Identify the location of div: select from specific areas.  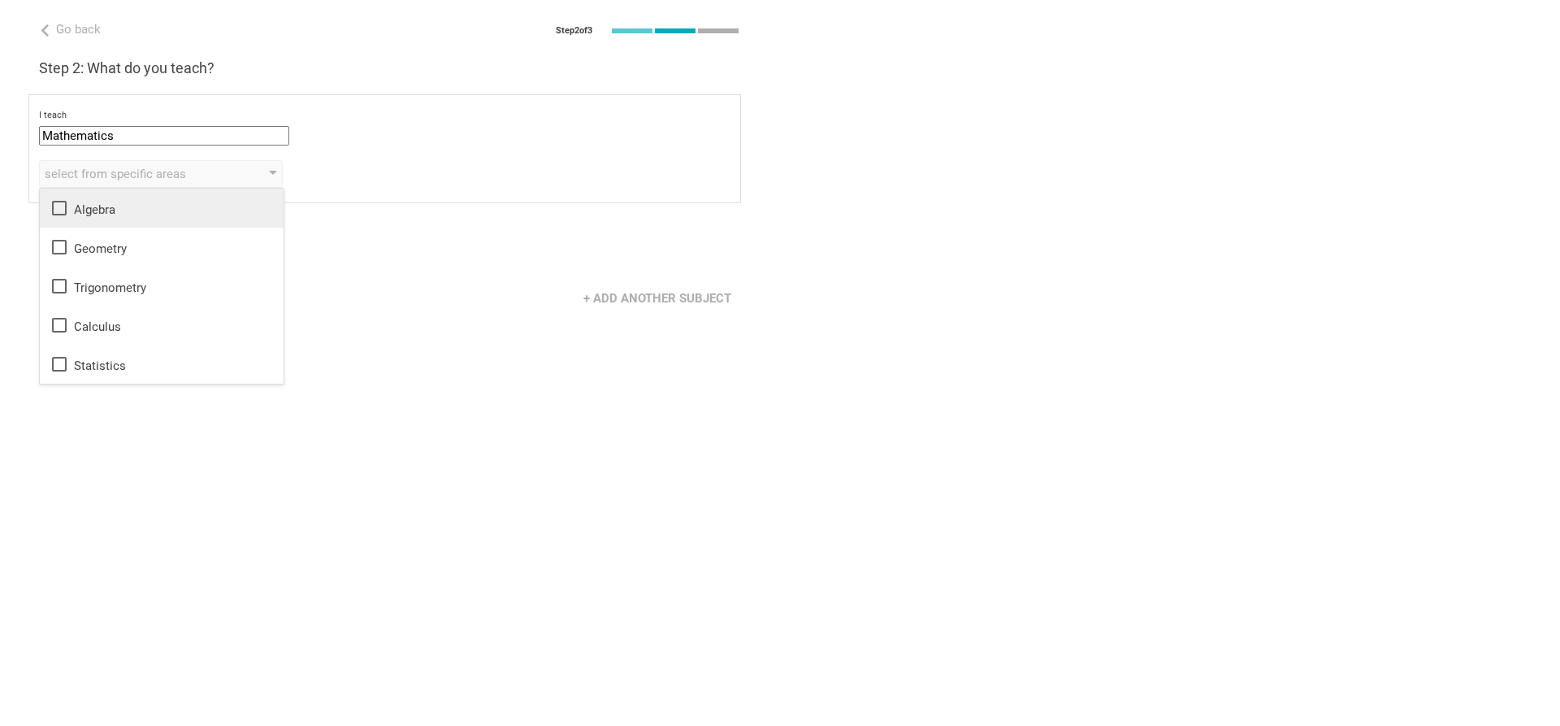
(137, 174).